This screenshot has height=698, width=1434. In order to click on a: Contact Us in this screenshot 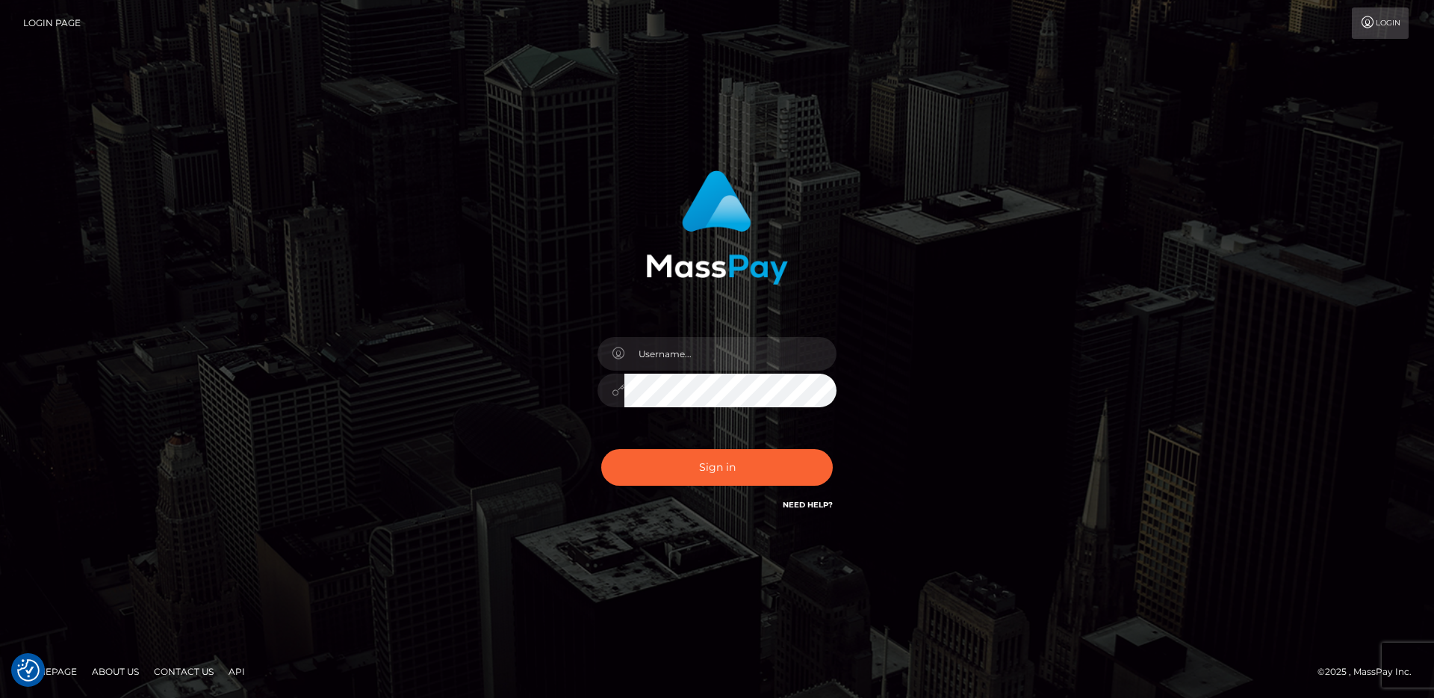, I will do `click(184, 671)`.